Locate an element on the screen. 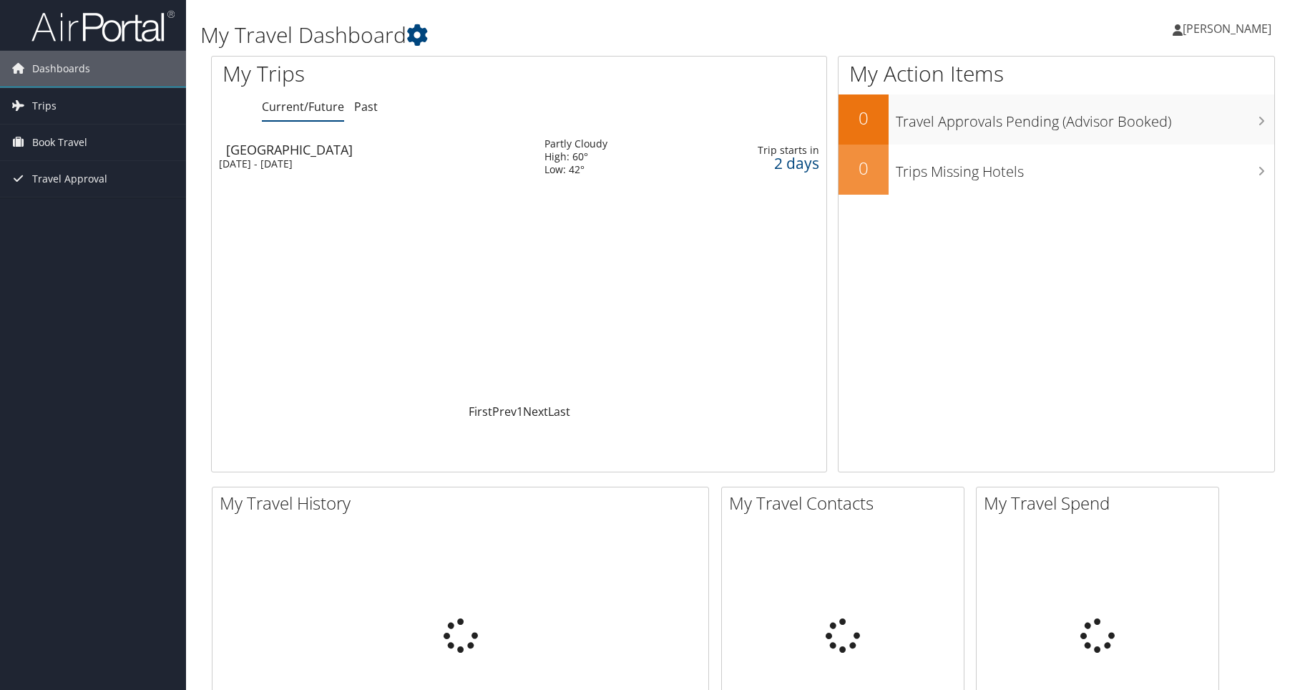 Image resolution: width=1300 pixels, height=690 pixels. span: Trips is located at coordinates (44, 106).